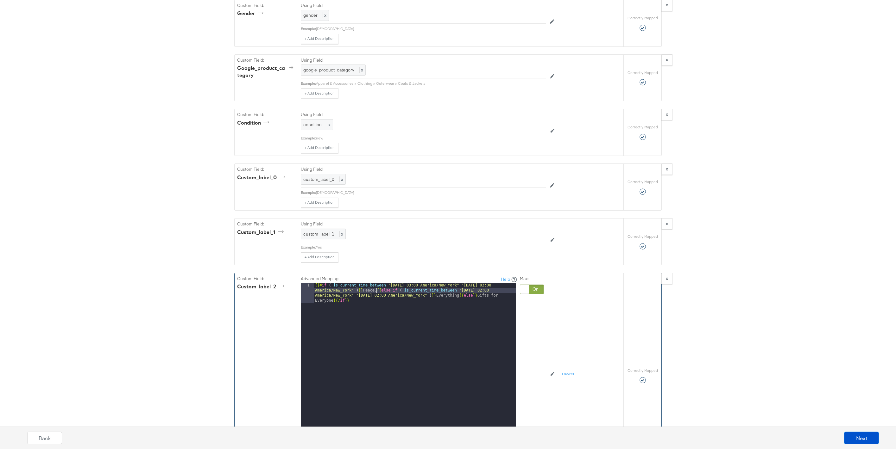  I want to click on div: custom_label_1, so click(261, 232).